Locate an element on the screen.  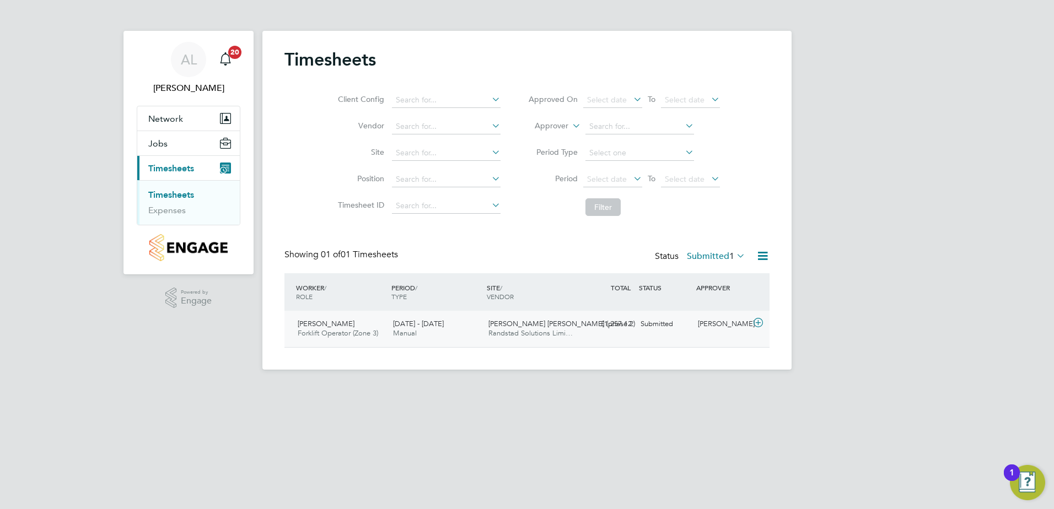
span: Engage is located at coordinates (196, 301).